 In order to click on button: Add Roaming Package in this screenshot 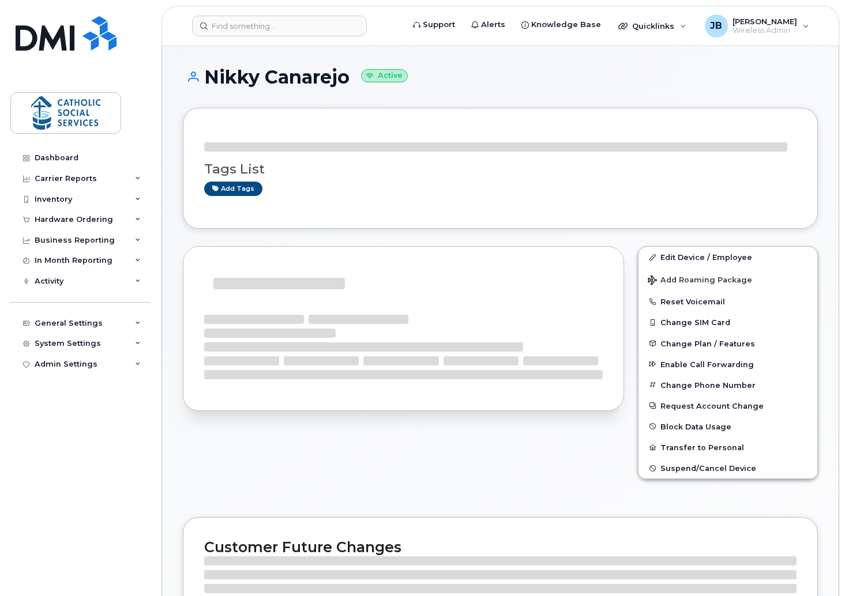, I will do `click(728, 279)`.